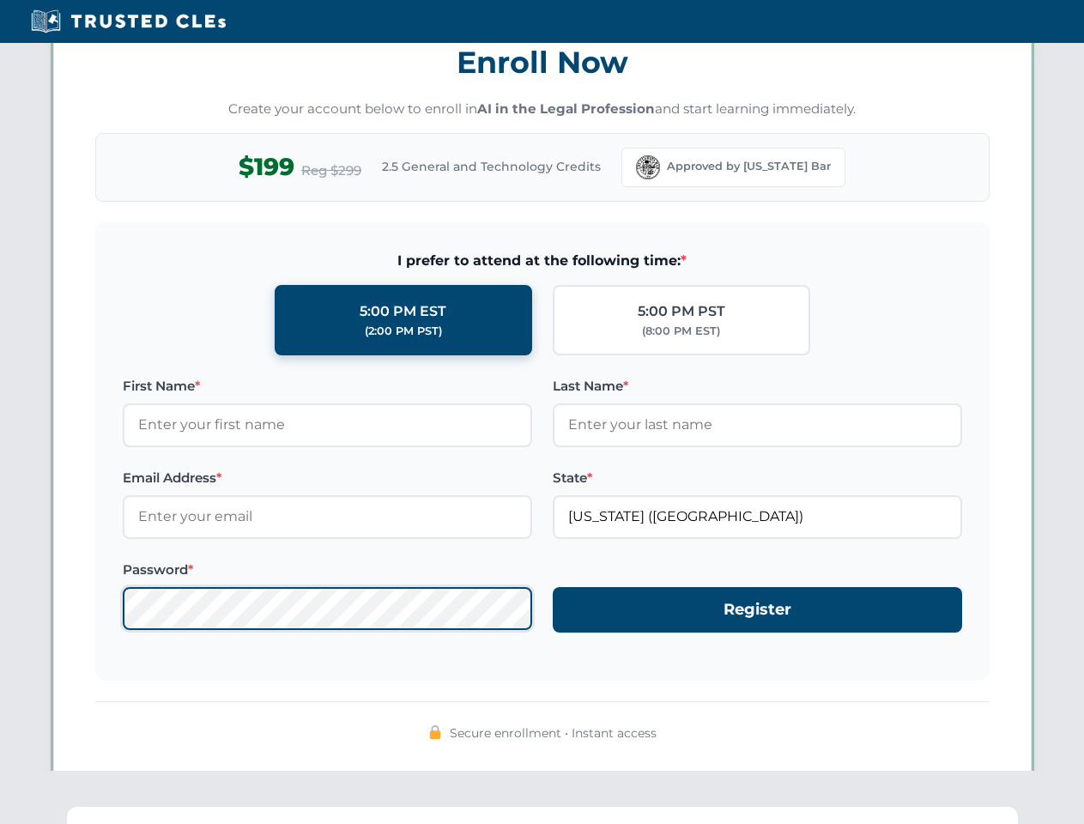  I want to click on div: (8:00 PM EST), so click(680, 331).